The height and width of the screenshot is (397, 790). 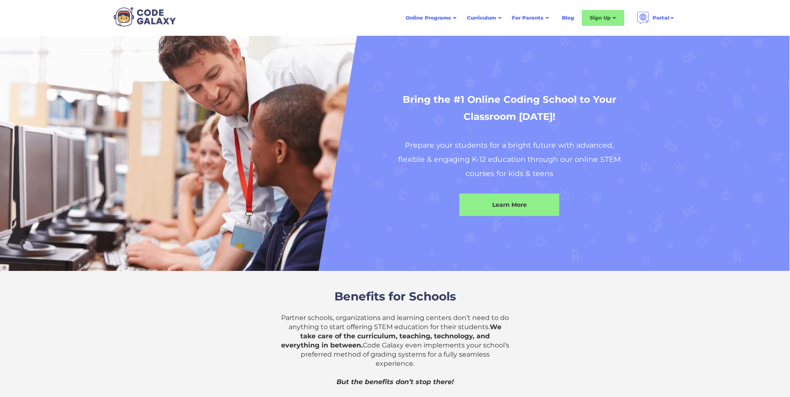 I want to click on div: Portal, so click(x=661, y=18).